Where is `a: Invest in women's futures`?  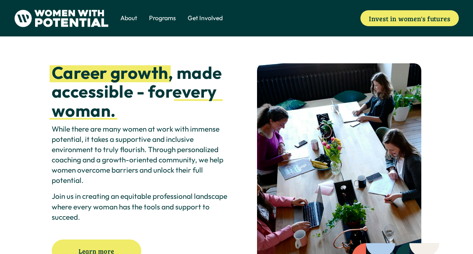 a: Invest in women's futures is located at coordinates (410, 18).